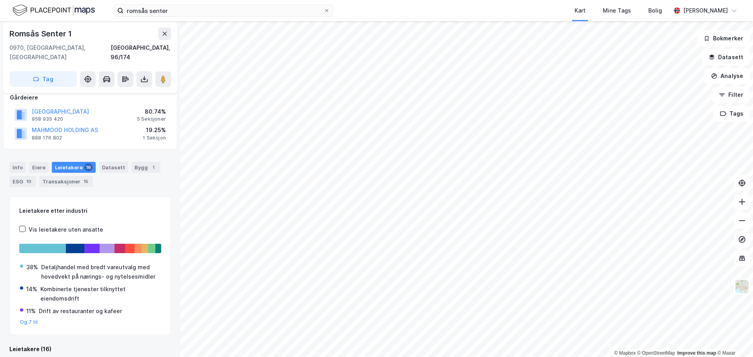 Image resolution: width=753 pixels, height=357 pixels. Describe the element at coordinates (153, 167) in the screenshot. I see `div: 1` at that location.